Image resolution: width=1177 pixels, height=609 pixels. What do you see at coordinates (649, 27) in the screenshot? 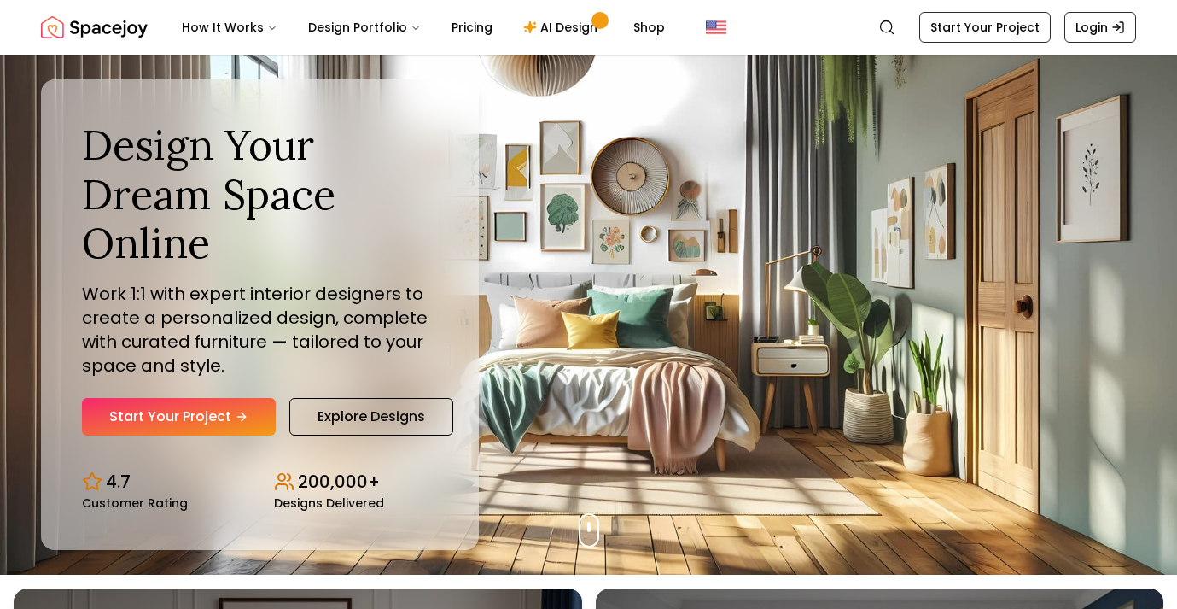
I see `a: Shop` at bounding box center [649, 27].